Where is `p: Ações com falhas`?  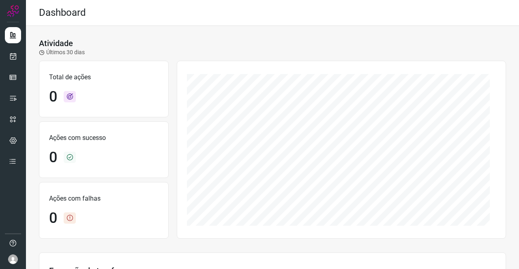
p: Ações com falhas is located at coordinates (104, 199).